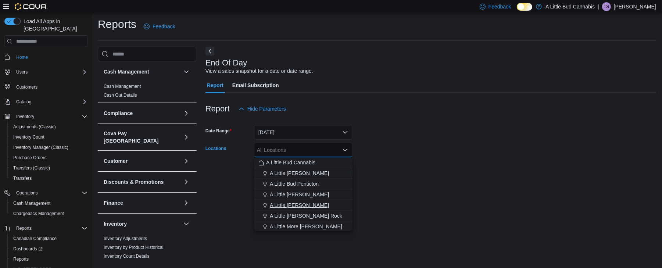 Image resolution: width=662 pixels, height=268 pixels. Describe the element at coordinates (259, 71) in the screenshot. I see `div: View a sales snapshot for a date or date range.` at that location.